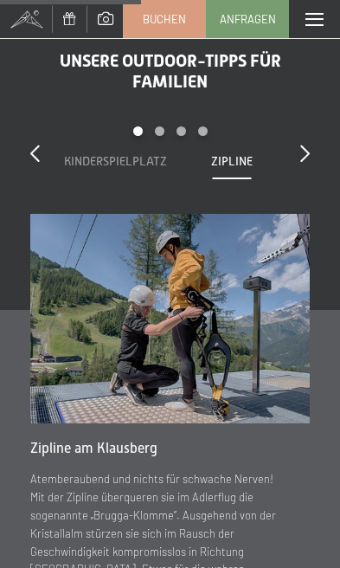 This screenshot has height=568, width=340. Describe the element at coordinates (138, 131) in the screenshot. I see `div: Carousel Page 1 (Current Slide)` at that location.